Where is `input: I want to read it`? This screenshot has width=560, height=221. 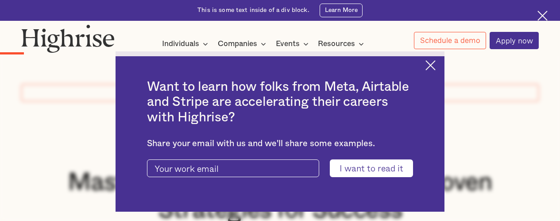 input: I want to read it is located at coordinates (371, 168).